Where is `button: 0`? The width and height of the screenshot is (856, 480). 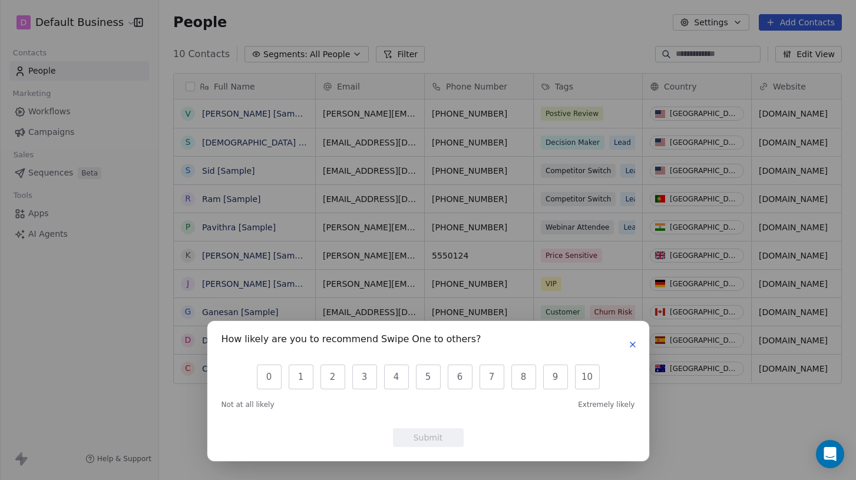
button: 0 is located at coordinates (269, 377).